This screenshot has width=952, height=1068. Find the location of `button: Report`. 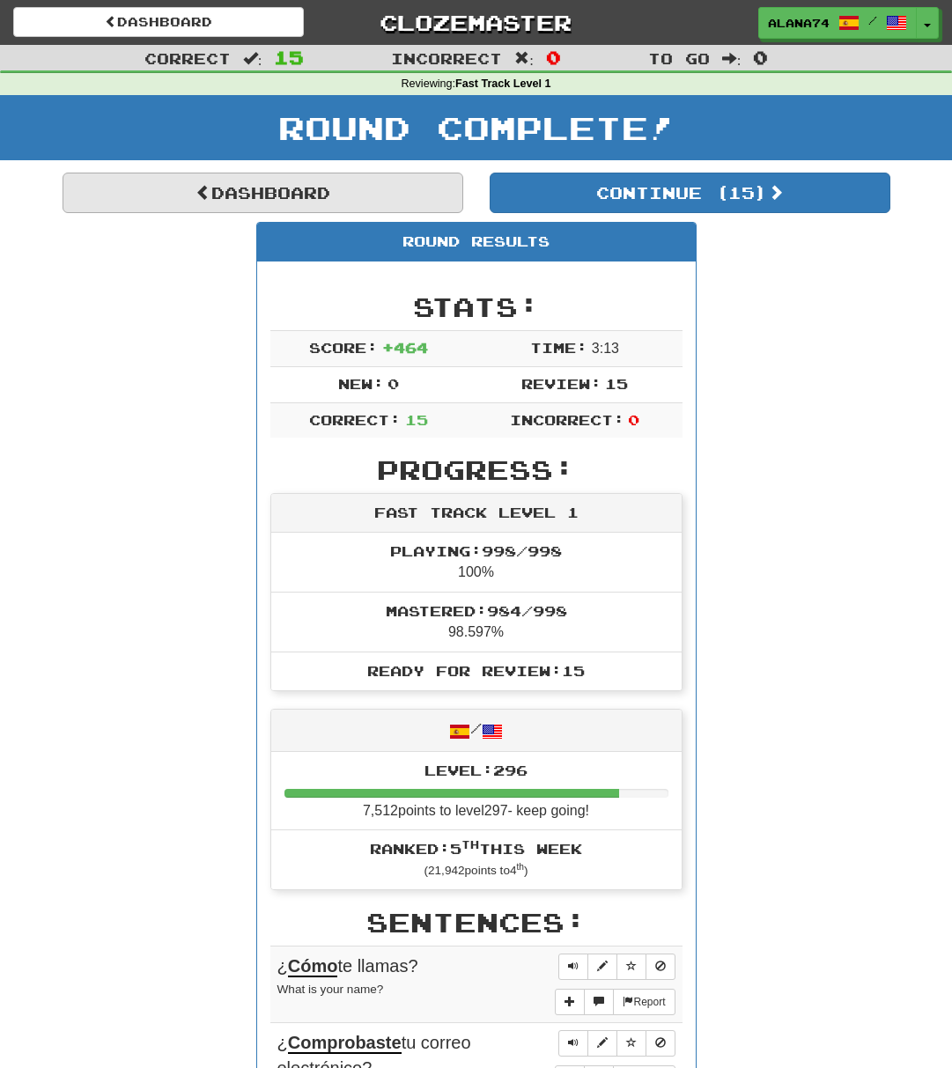

button: Report is located at coordinates (644, 1002).